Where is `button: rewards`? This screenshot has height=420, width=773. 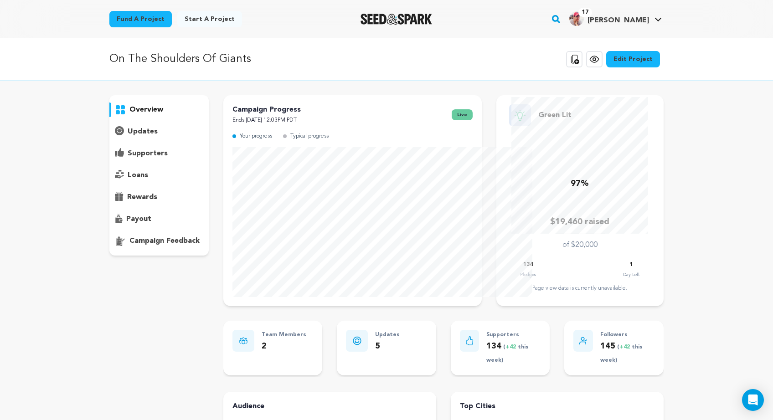
button: rewards is located at coordinates (159, 197).